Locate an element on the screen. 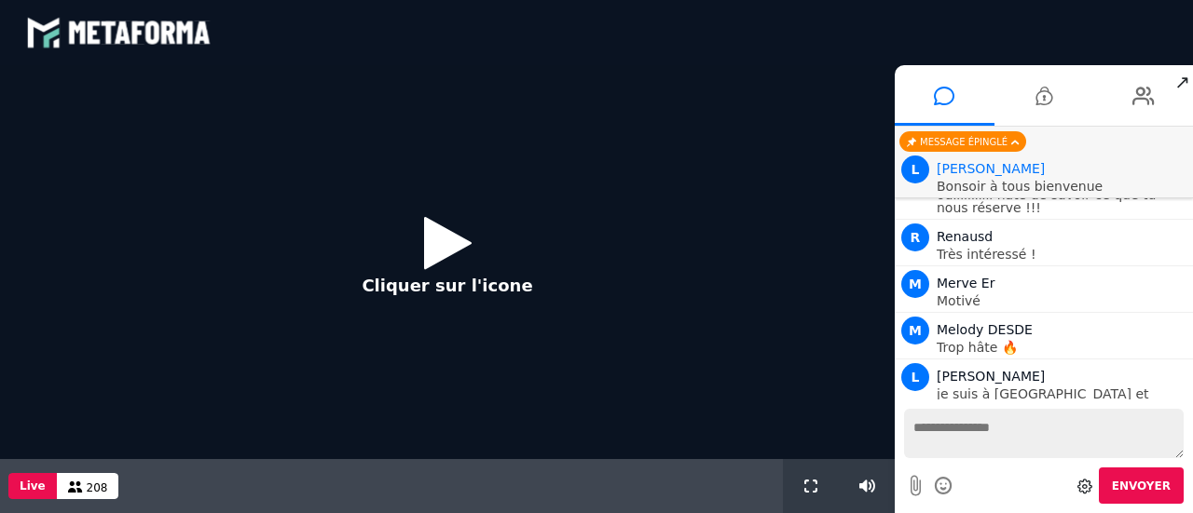 Image resolution: width=1193 pixels, height=513 pixels. div: Message épinglé is located at coordinates (963, 142).